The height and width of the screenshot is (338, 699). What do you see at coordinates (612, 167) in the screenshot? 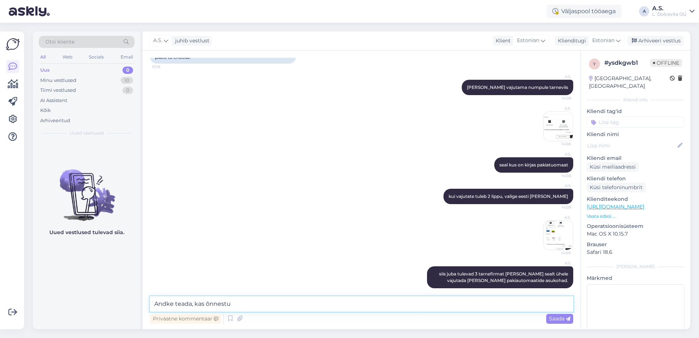
I see `div: Küsi meiliaadressi` at bounding box center [612, 167].